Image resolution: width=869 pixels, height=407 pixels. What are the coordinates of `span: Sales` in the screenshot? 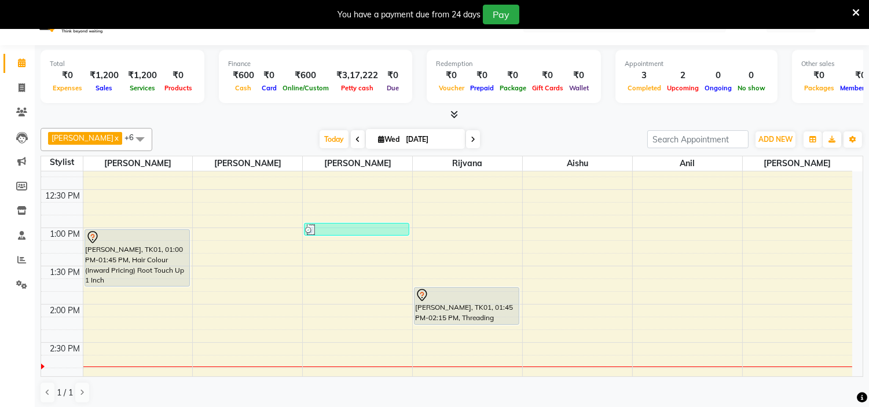 It's located at (104, 88).